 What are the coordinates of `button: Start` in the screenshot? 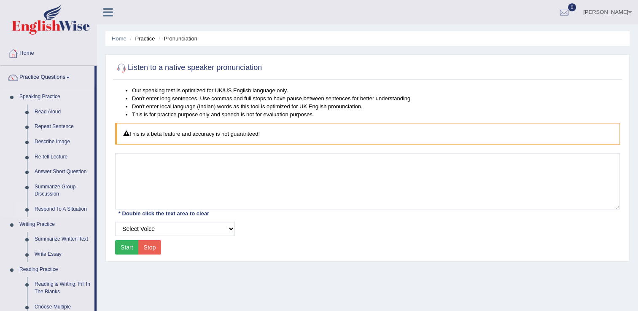 It's located at (127, 247).